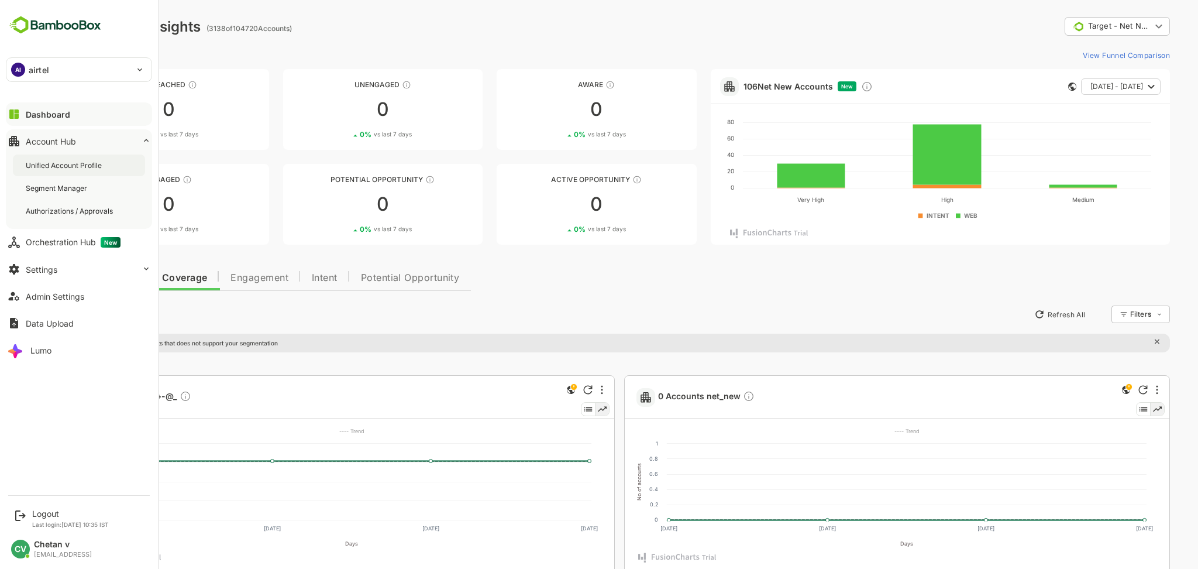  Describe the element at coordinates (690, 154) in the screenshot. I see `text: 40` at that location.